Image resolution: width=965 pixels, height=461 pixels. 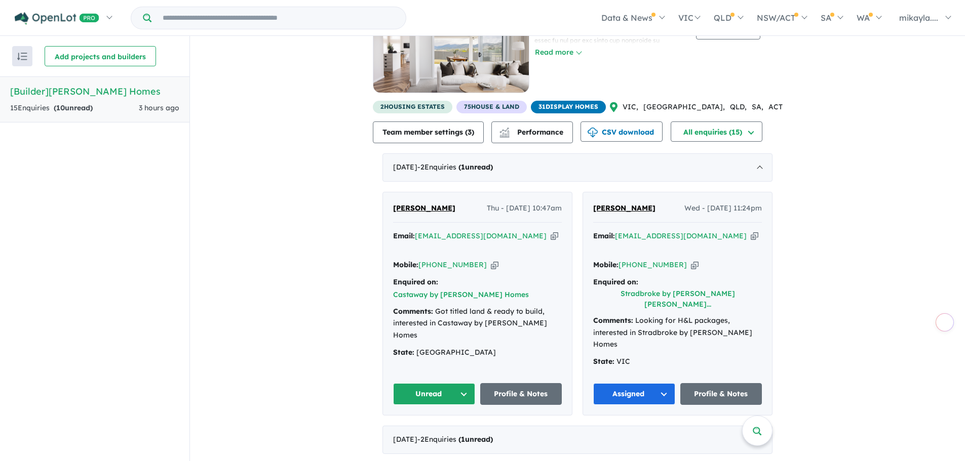 What do you see at coordinates (775, 107) in the screenshot?
I see `span: ACT` at bounding box center [775, 107].